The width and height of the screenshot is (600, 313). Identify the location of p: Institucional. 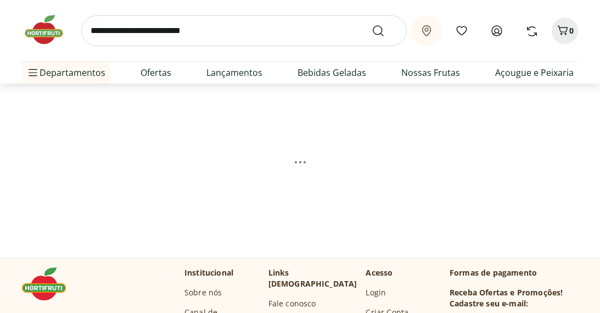
(209, 272).